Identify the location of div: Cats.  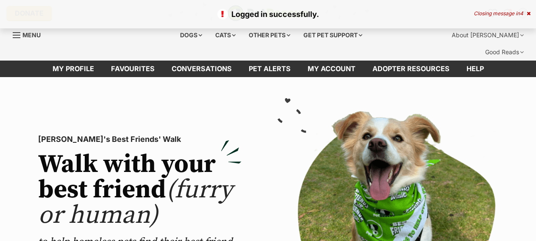
(225, 35).